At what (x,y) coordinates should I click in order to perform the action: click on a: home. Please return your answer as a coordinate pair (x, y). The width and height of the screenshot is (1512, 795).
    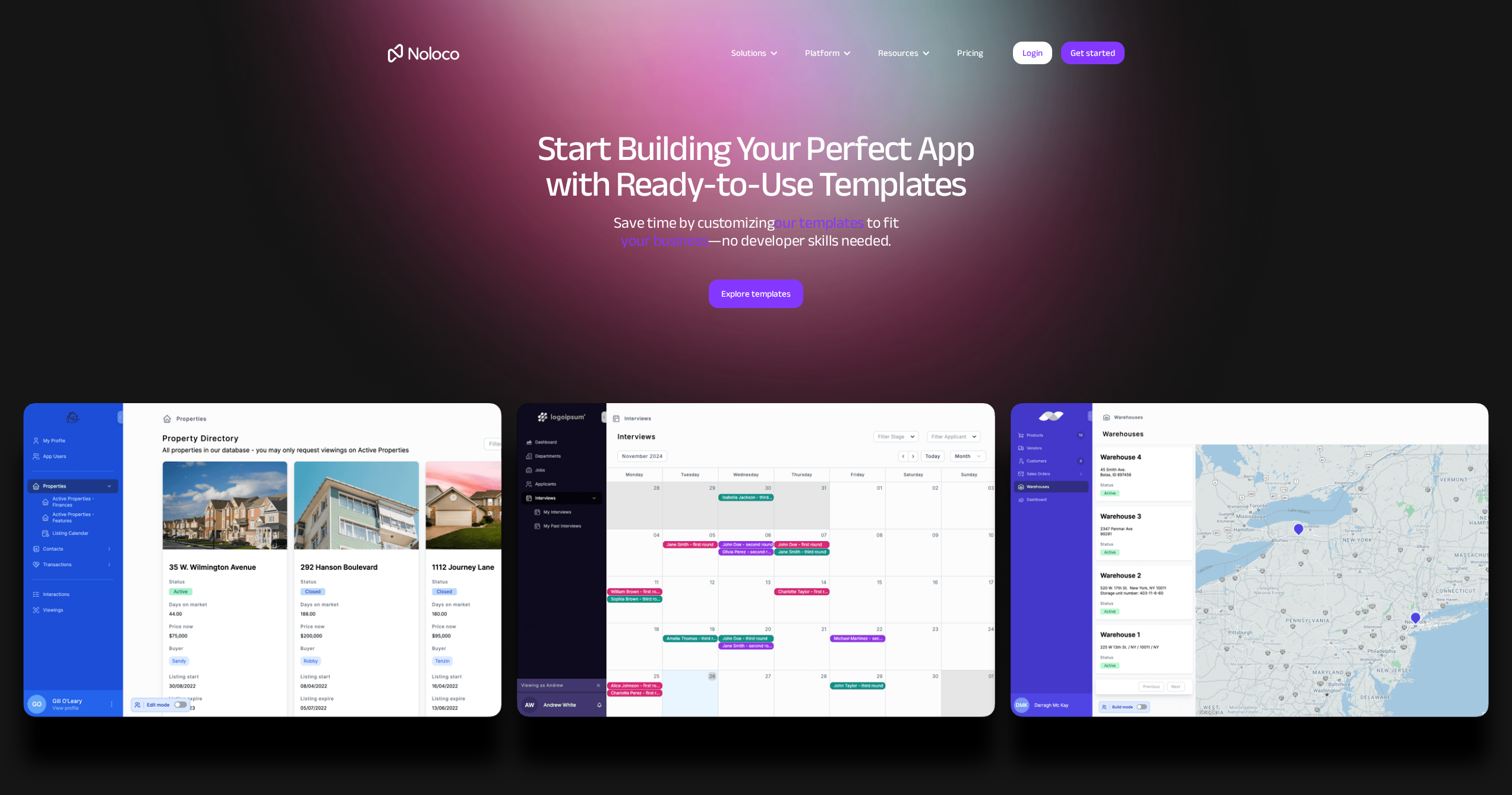
    Looking at the image, I should click on (423, 53).